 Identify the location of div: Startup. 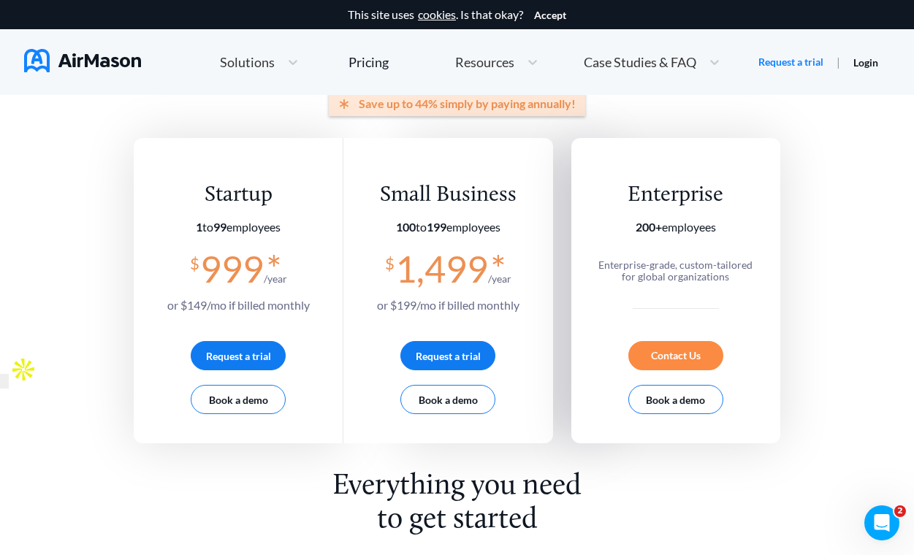
(238, 195).